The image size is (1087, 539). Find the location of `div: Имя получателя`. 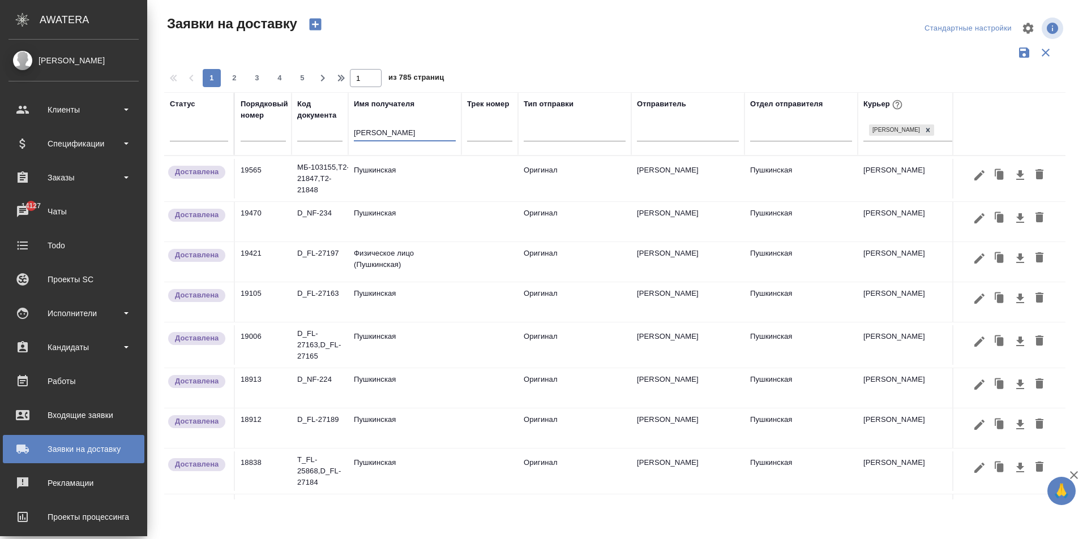

div: Имя получателя is located at coordinates (384, 104).